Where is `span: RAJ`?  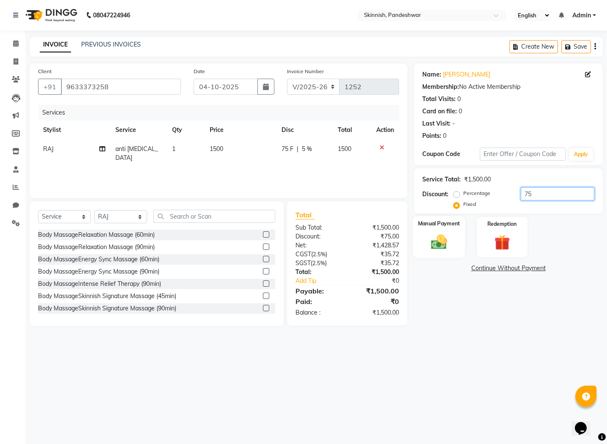 span: RAJ is located at coordinates (48, 149).